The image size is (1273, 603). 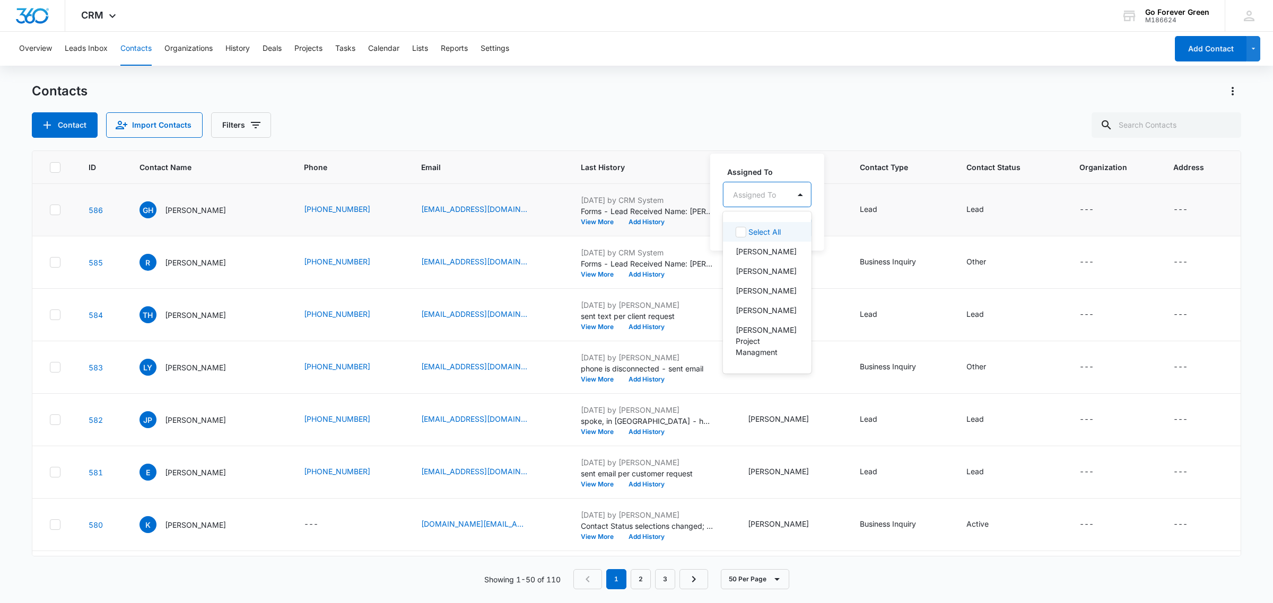 I want to click on input: Search Contacts, so click(x=1166, y=125).